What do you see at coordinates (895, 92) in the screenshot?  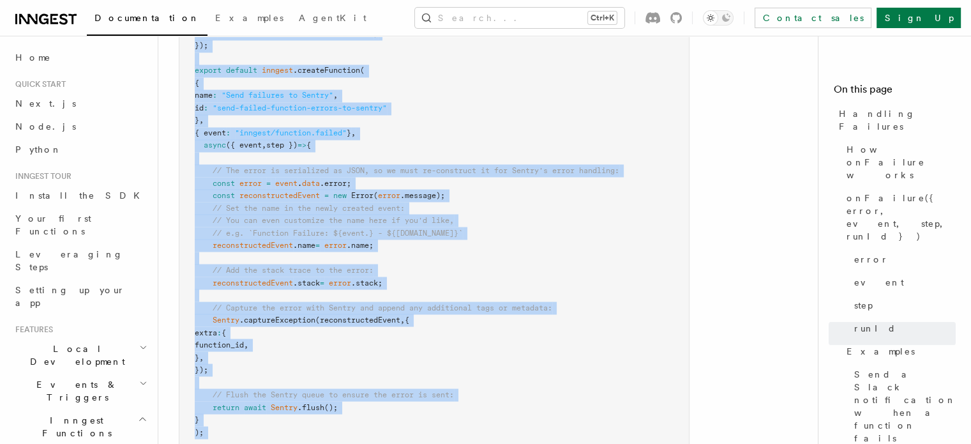 I see `h4: On this page` at bounding box center [895, 92].